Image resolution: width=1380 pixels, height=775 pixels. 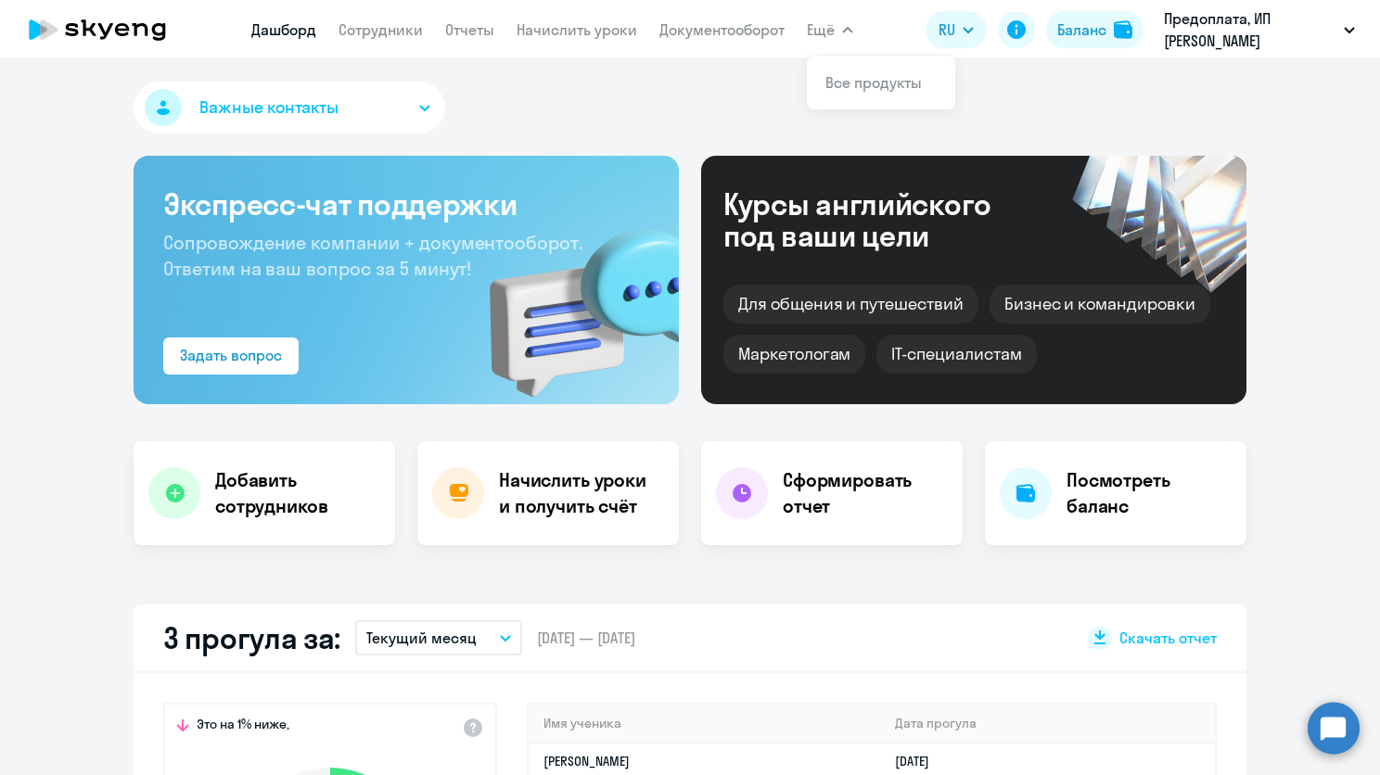 What do you see at coordinates (1095, 30) in the screenshot?
I see `button: Балансbalance` at bounding box center [1095, 30].